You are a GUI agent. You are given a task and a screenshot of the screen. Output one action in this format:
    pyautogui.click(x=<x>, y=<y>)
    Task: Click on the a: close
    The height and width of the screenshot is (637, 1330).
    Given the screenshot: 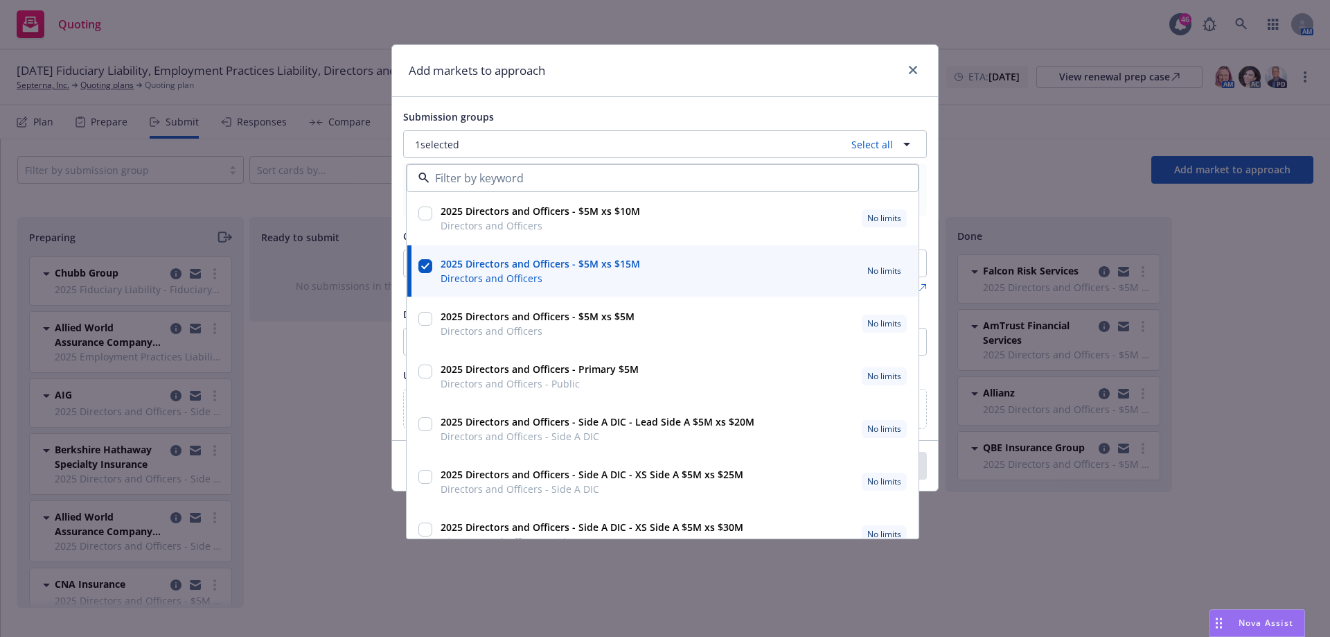 What is the action you would take?
    pyautogui.click(x=913, y=70)
    